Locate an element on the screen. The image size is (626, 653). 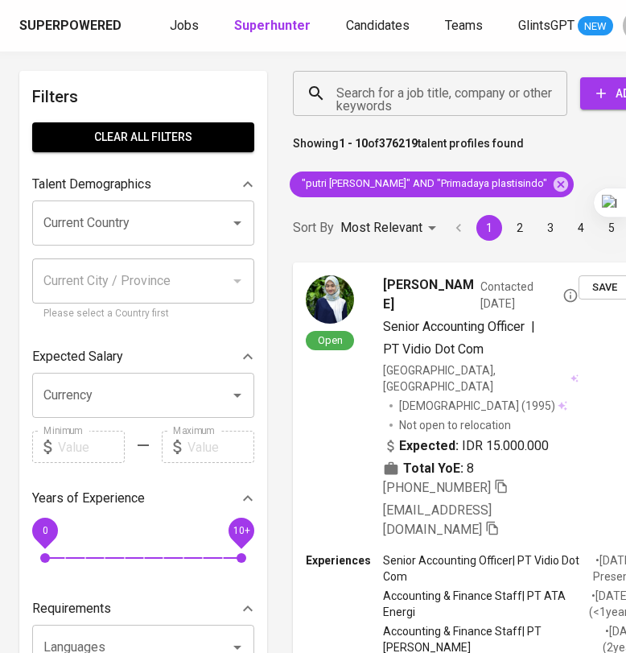
p: Years of Experience is located at coordinates (89, 498).